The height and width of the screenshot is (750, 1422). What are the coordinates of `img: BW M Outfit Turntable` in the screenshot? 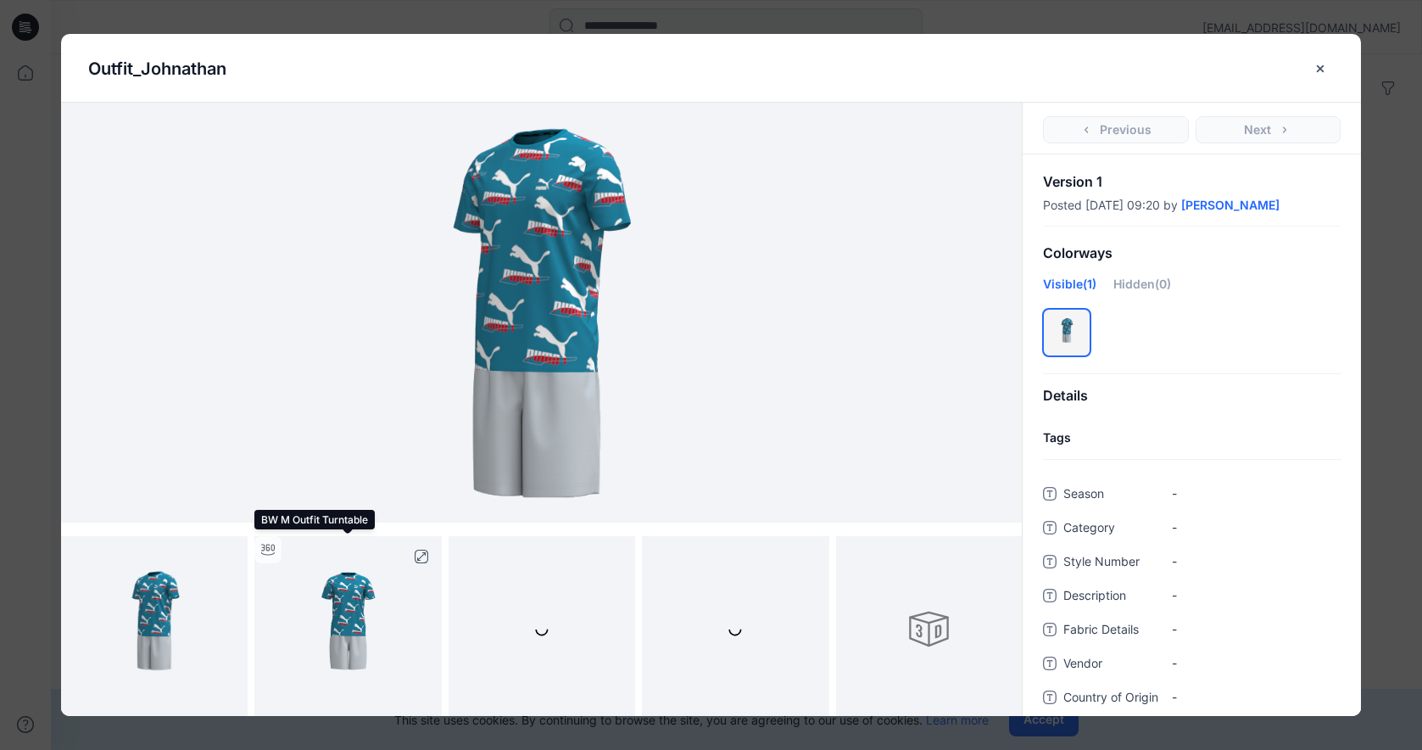 It's located at (348, 629).